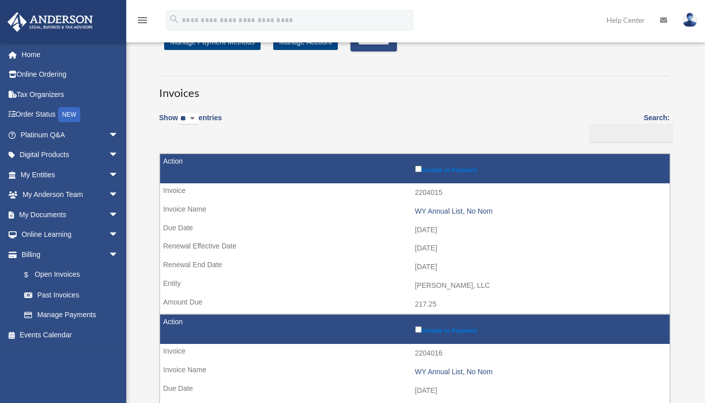 The width and height of the screenshot is (705, 403). Describe the element at coordinates (70, 55) in the screenshot. I see `a: Home` at that location.